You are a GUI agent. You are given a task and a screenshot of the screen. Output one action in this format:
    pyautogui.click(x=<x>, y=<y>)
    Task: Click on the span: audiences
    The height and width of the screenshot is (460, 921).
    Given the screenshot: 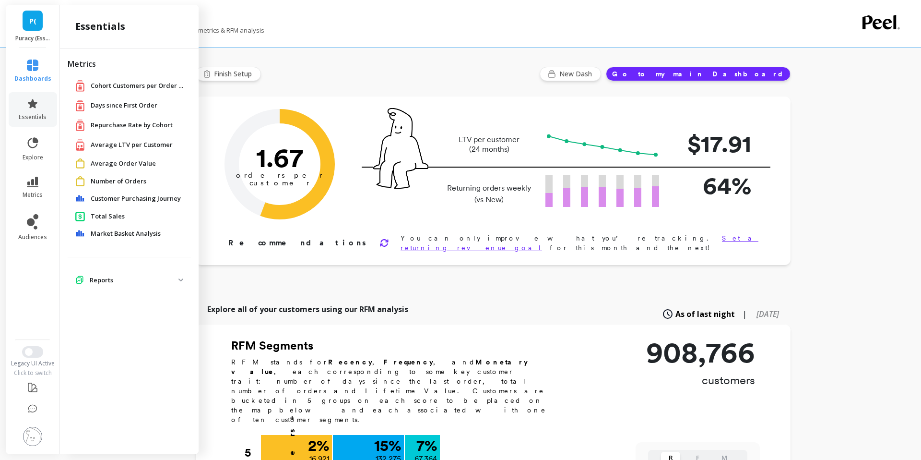 What is the action you would take?
    pyautogui.click(x=33, y=237)
    